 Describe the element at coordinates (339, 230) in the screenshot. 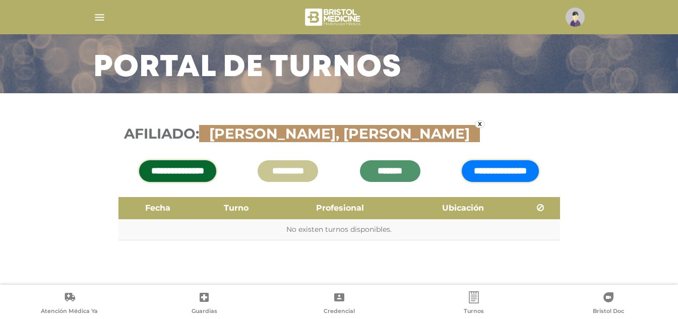

I see `td: No existen turnos disponibles.` at that location.